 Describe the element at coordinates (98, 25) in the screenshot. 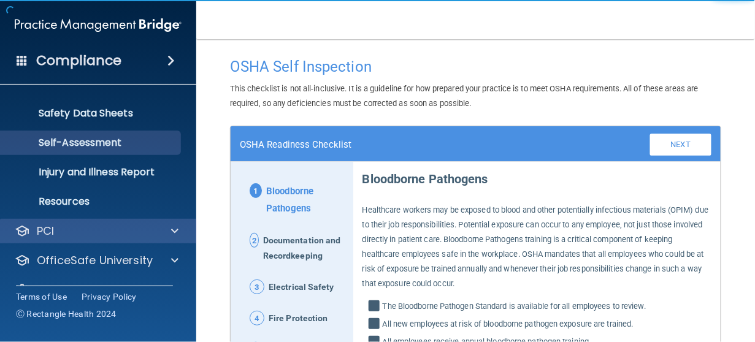

I see `img: PMB logo` at that location.